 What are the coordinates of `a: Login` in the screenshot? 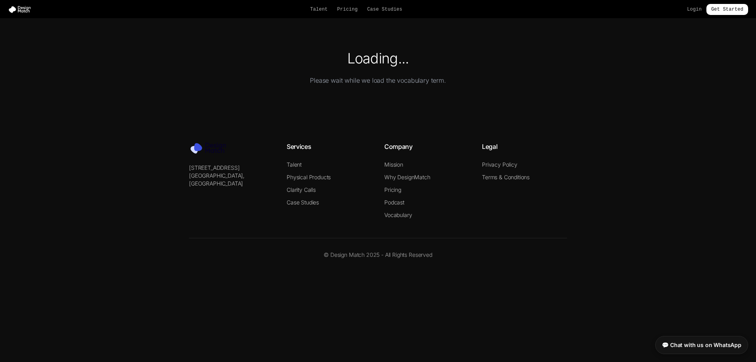 It's located at (694, 9).